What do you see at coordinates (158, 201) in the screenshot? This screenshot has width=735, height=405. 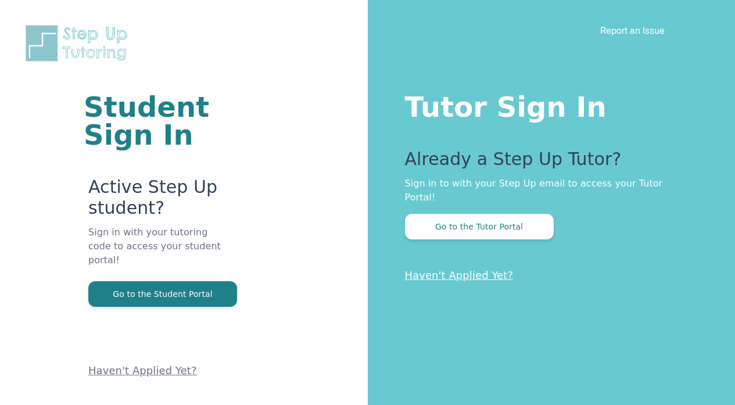 I see `p: Active Step Up student?` at bounding box center [158, 201].